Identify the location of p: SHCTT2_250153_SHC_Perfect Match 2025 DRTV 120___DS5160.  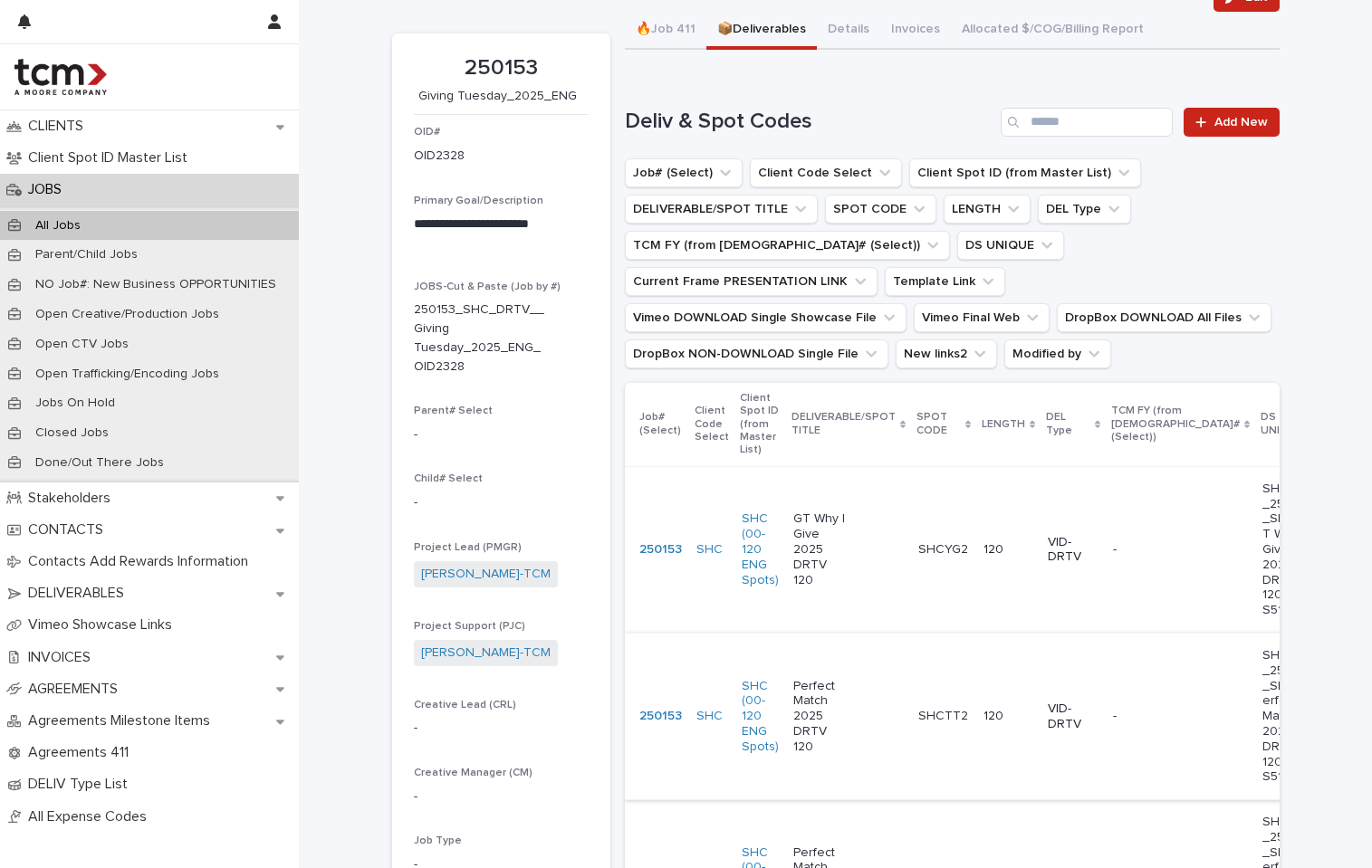
(1288, 716).